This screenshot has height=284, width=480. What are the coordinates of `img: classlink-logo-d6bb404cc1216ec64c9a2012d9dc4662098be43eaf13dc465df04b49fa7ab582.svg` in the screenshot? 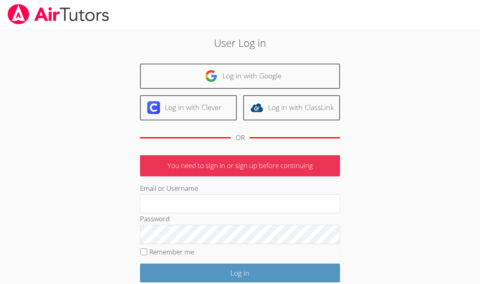 It's located at (257, 108).